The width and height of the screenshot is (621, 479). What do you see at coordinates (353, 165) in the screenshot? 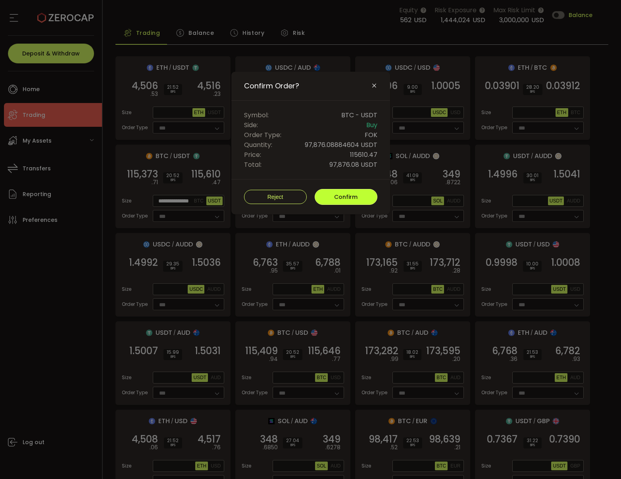
I see `span: 97,876.08 USDT` at bounding box center [353, 165].